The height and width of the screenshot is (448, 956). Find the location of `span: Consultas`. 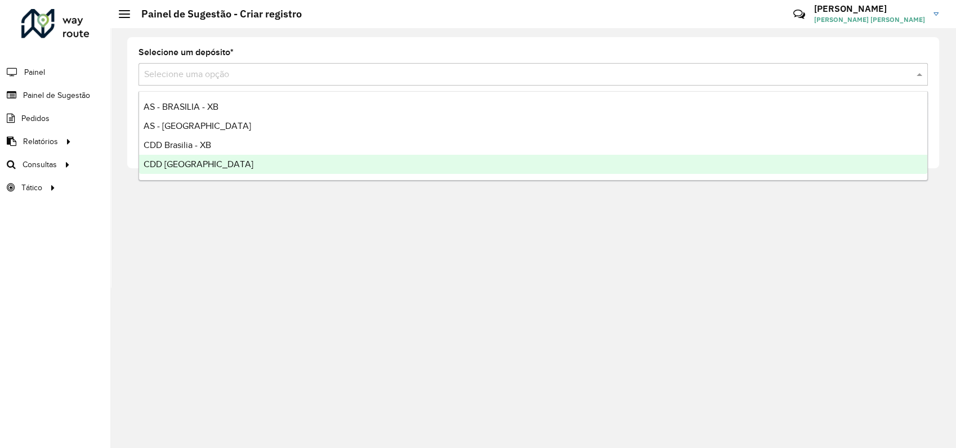

span: Consultas is located at coordinates (39, 164).